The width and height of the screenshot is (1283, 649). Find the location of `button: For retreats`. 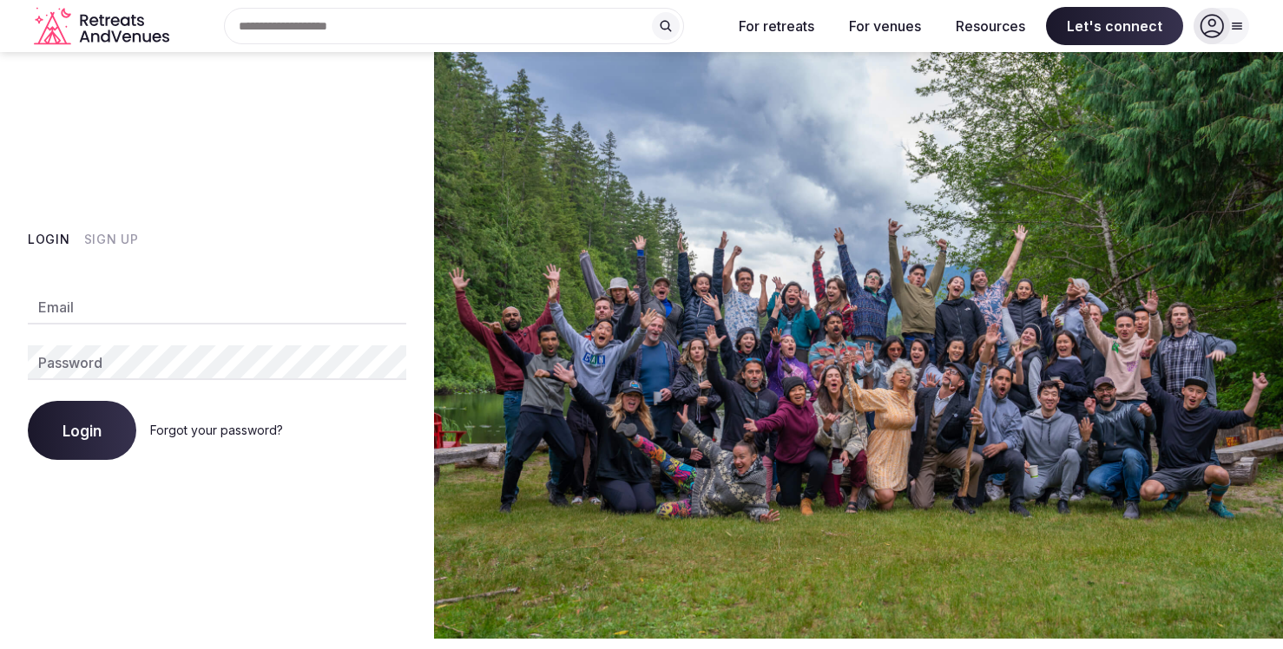

button: For retreats is located at coordinates (776, 26).